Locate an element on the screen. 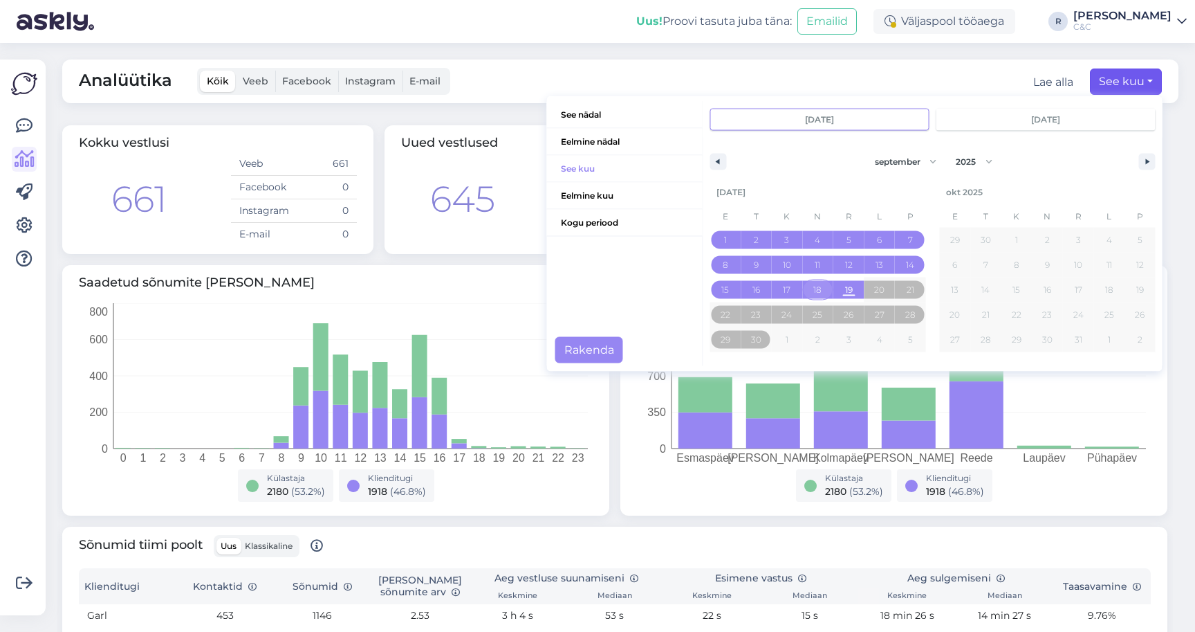 The image size is (1195, 632). span: 24 is located at coordinates (1079, 314).